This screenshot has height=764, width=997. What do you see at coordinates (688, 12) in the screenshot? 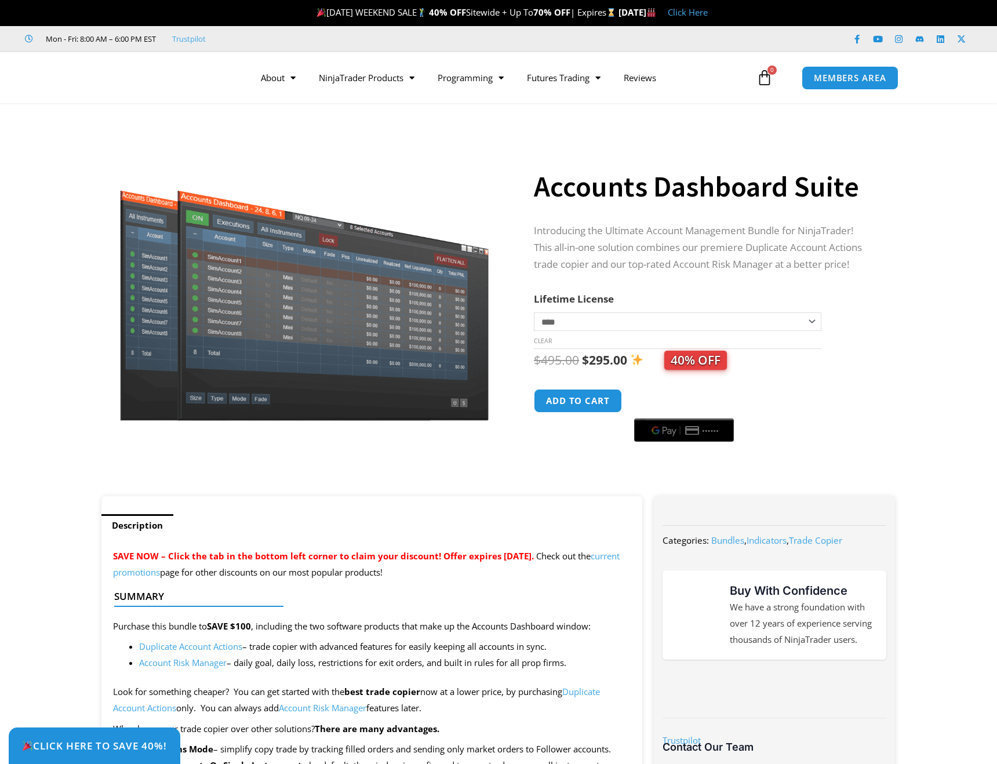
I see `a: Click Here` at bounding box center [688, 12].